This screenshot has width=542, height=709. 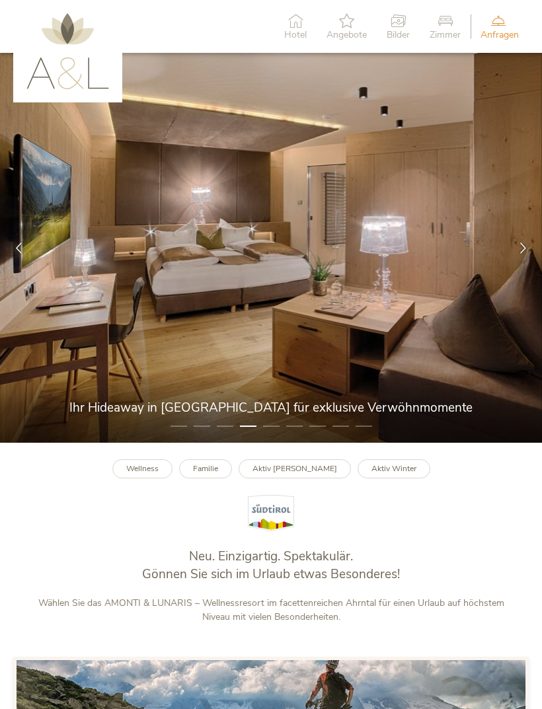 What do you see at coordinates (445, 35) in the screenshot?
I see `span: Zimmer` at bounding box center [445, 35].